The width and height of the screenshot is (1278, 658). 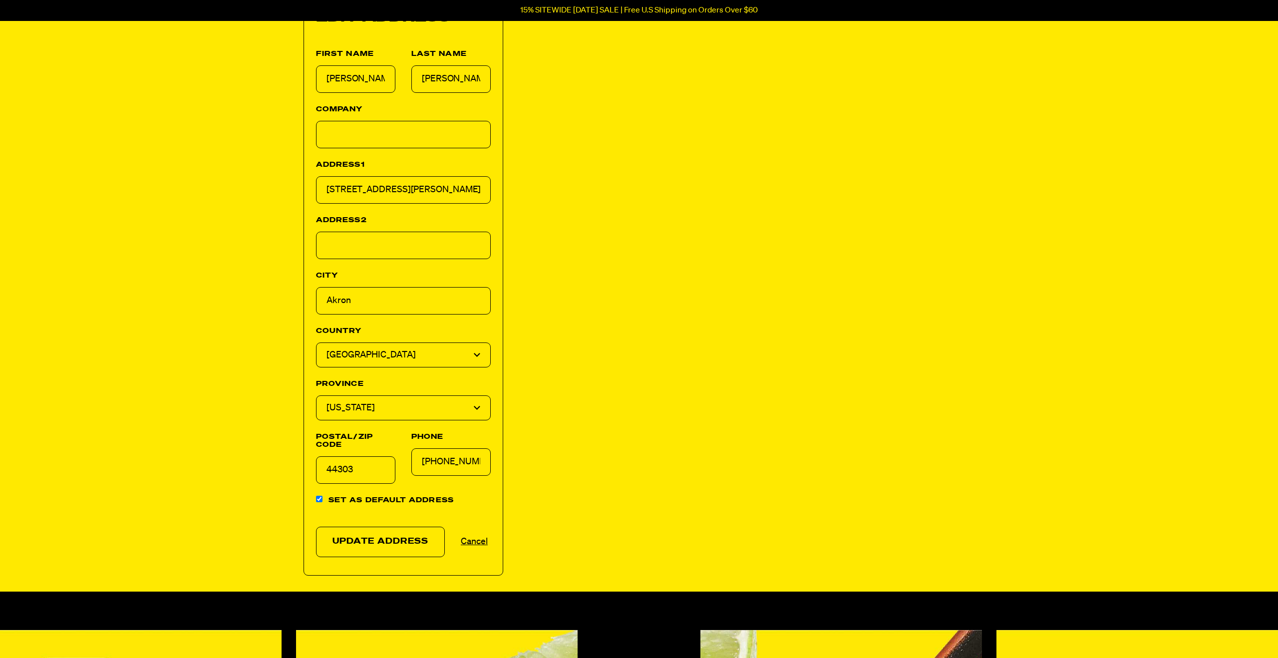 I want to click on label: Last Name, so click(x=439, y=54).